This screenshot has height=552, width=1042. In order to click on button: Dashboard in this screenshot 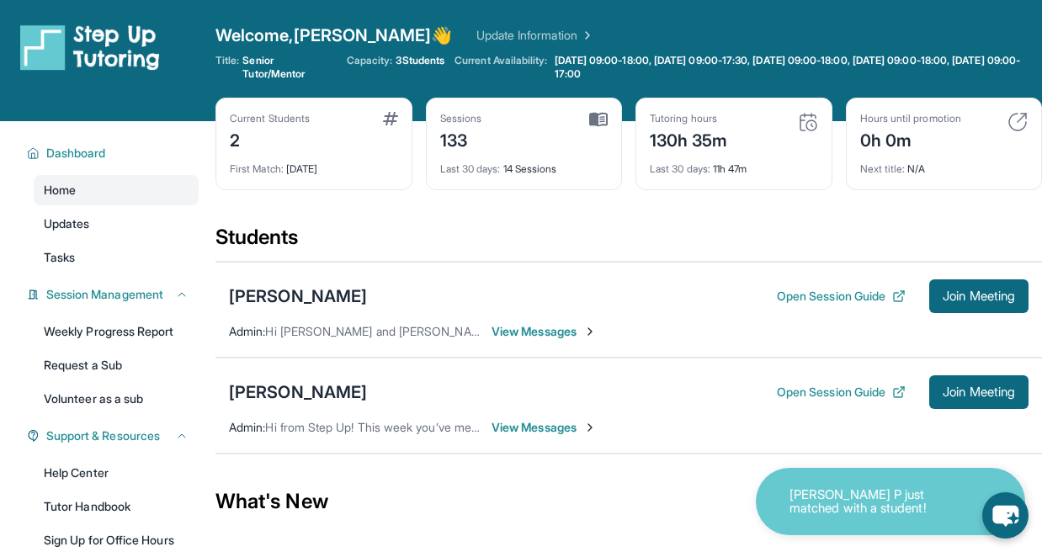, I will do `click(114, 153)`.